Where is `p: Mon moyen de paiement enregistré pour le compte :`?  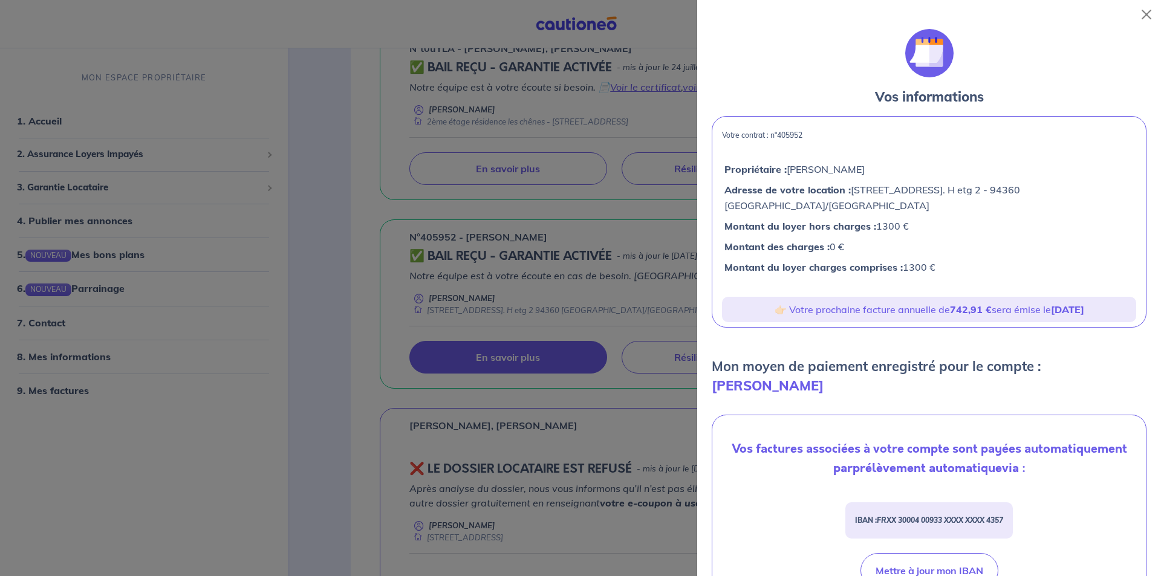 p: Mon moyen de paiement enregistré pour le compte : is located at coordinates (928, 376).